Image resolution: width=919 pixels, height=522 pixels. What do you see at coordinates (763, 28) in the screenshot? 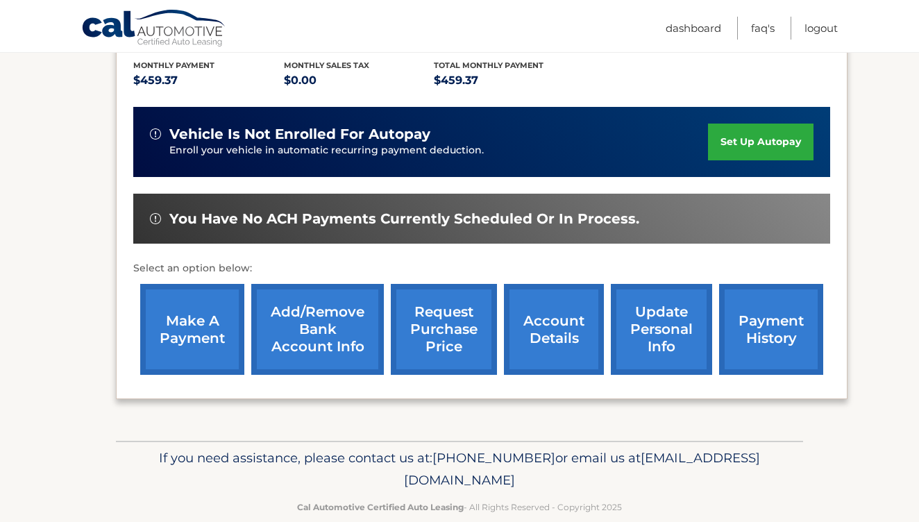
I see `a: FAQ's` at bounding box center [763, 28].